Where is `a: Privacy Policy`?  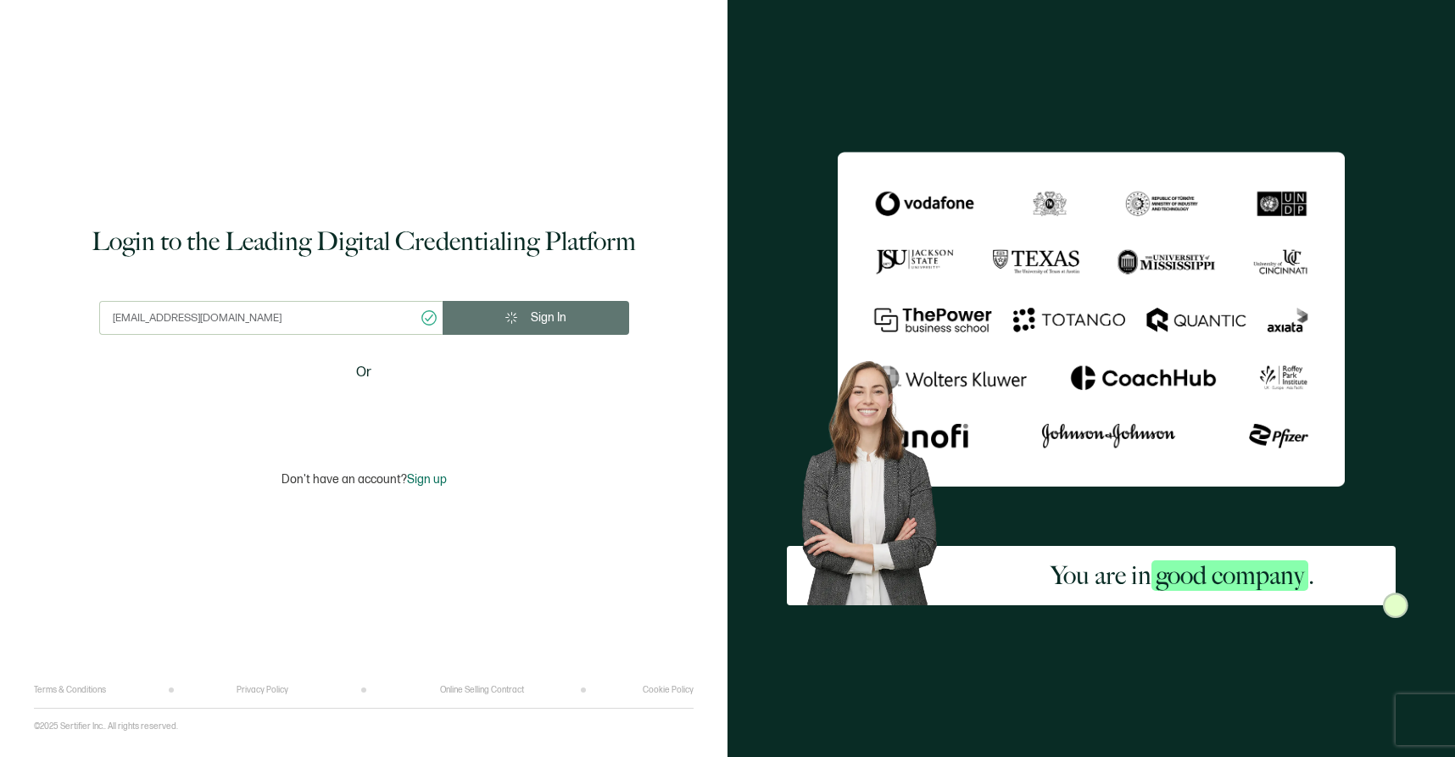
a: Privacy Policy is located at coordinates (262, 690).